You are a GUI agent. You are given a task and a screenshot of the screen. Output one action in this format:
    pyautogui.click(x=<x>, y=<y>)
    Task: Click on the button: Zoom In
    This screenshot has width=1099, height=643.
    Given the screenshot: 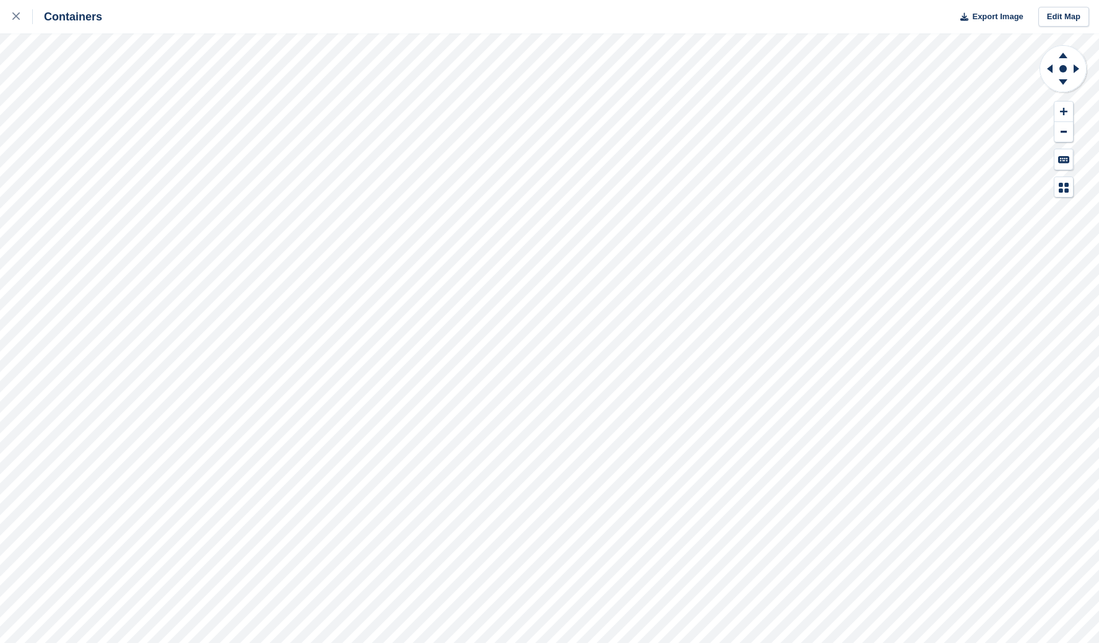 What is the action you would take?
    pyautogui.click(x=1064, y=111)
    